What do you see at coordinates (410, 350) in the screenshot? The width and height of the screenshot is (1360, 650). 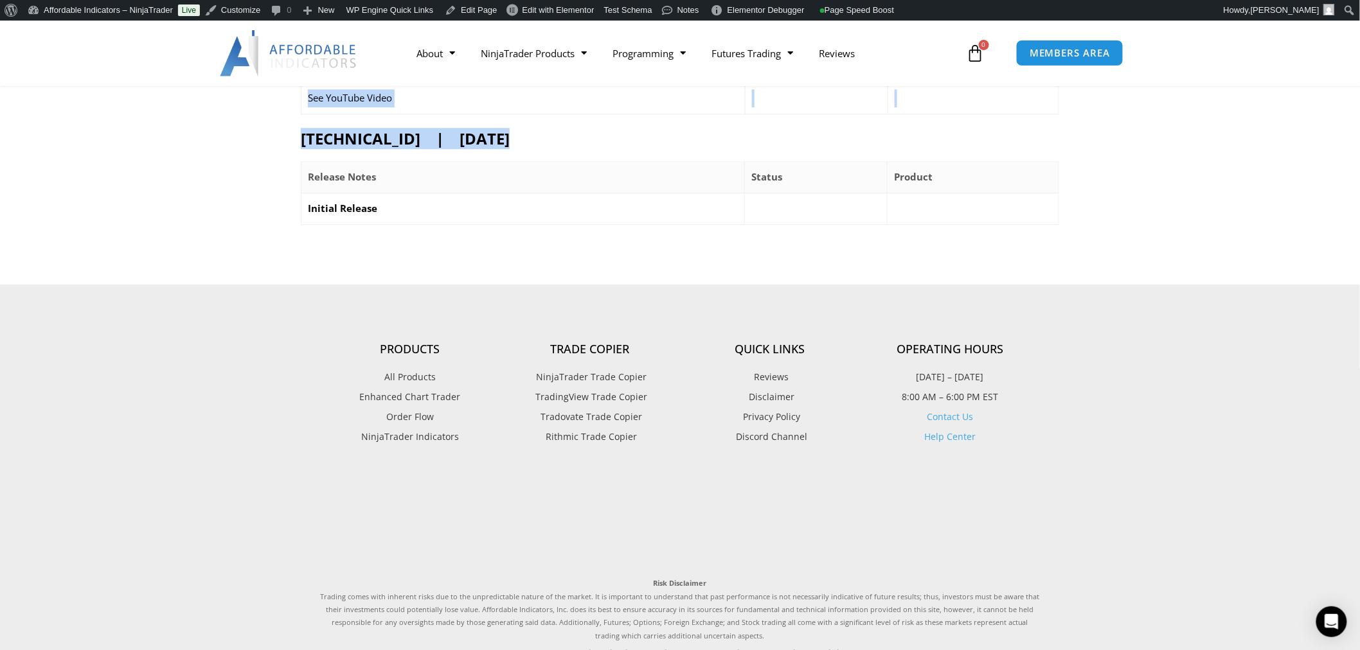 I see `h4: Products` at bounding box center [410, 350].